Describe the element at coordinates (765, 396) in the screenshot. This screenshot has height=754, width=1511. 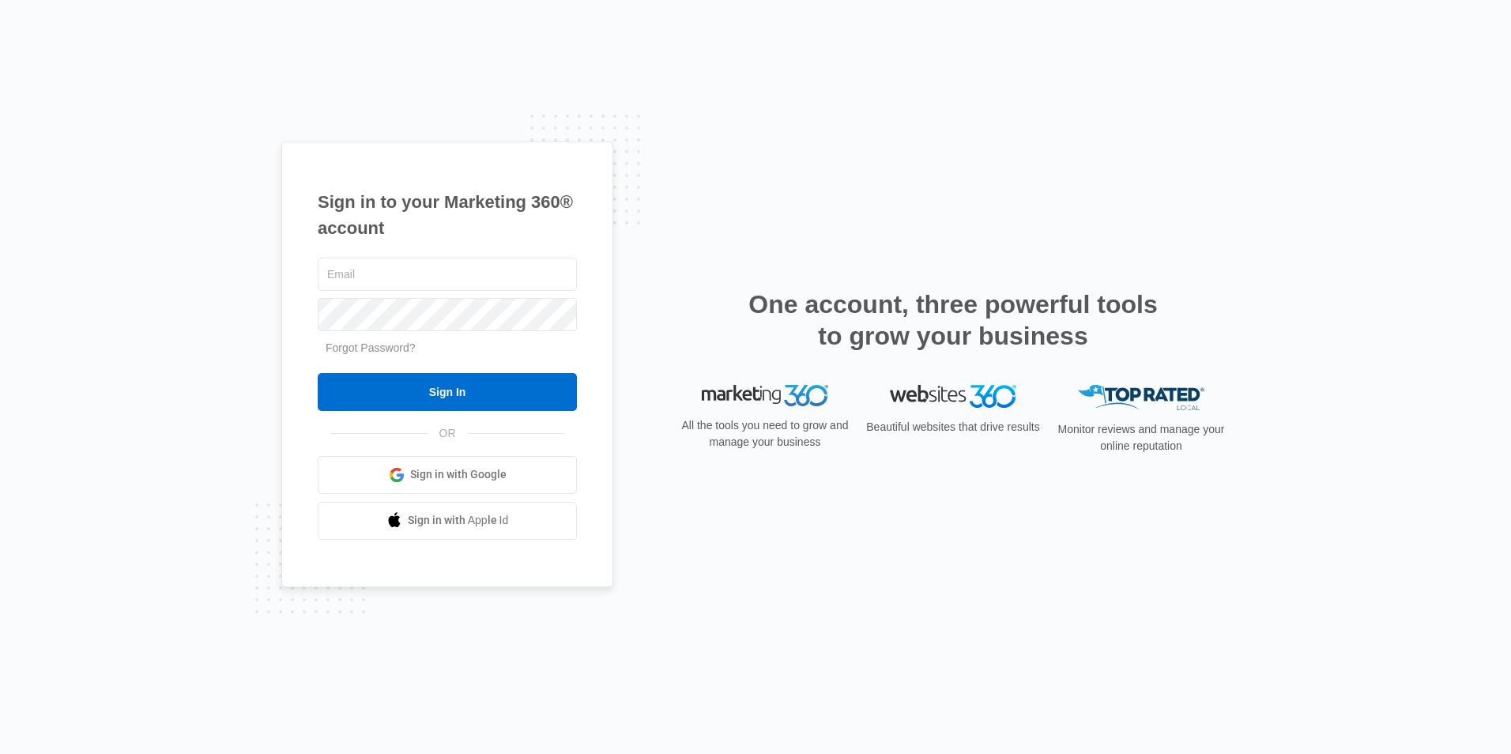
I see `img: Marketing 360` at that location.